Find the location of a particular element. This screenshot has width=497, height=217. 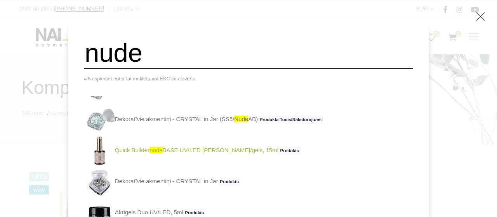

img: Dažādu krāsu un izmēru dekoratīvie akmentiņi dizainu veidošanai.... is located at coordinates (99, 120).